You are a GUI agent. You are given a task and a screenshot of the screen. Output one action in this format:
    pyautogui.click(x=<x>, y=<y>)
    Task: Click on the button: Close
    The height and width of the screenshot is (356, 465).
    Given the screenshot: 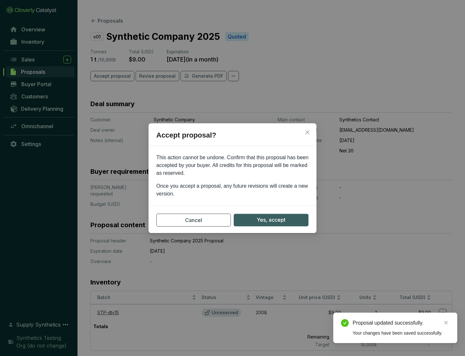 What is the action you would take?
    pyautogui.click(x=308, y=132)
    